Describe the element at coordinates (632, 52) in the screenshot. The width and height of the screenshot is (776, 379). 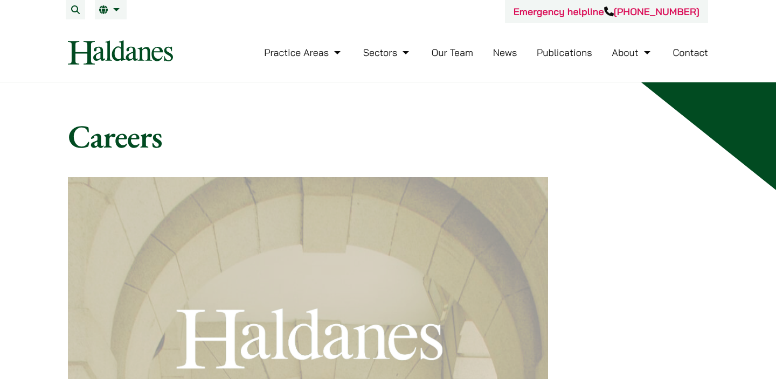
I see `a: About` at that location.